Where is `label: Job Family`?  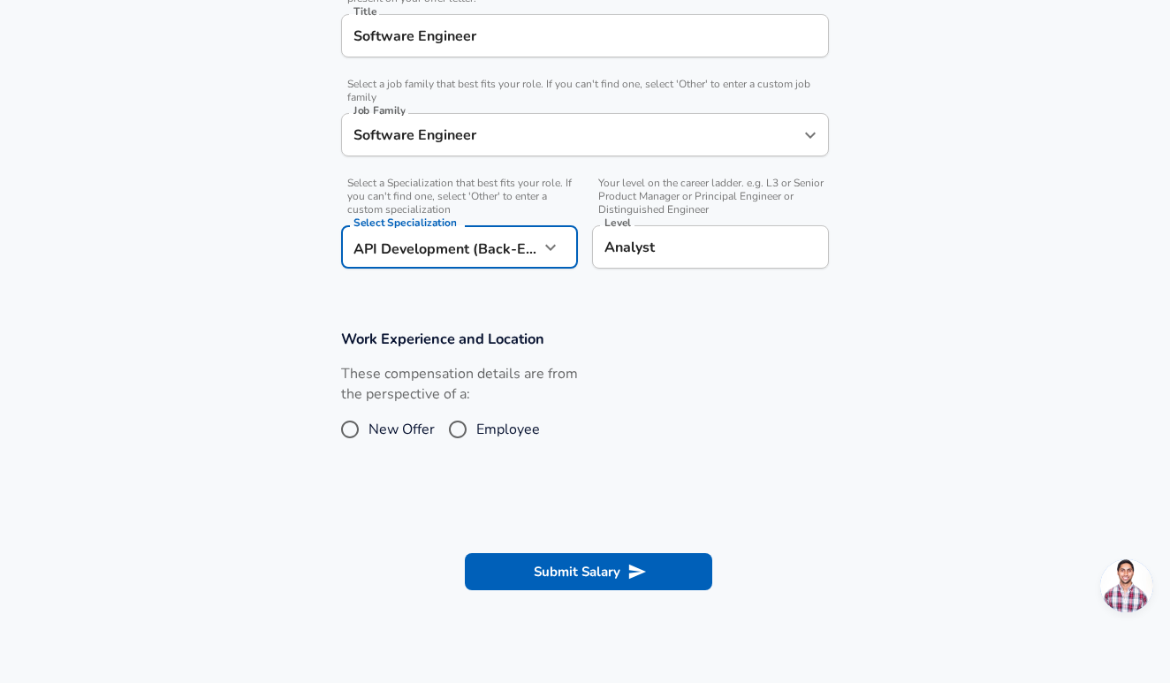 label: Job Family is located at coordinates (379, 110).